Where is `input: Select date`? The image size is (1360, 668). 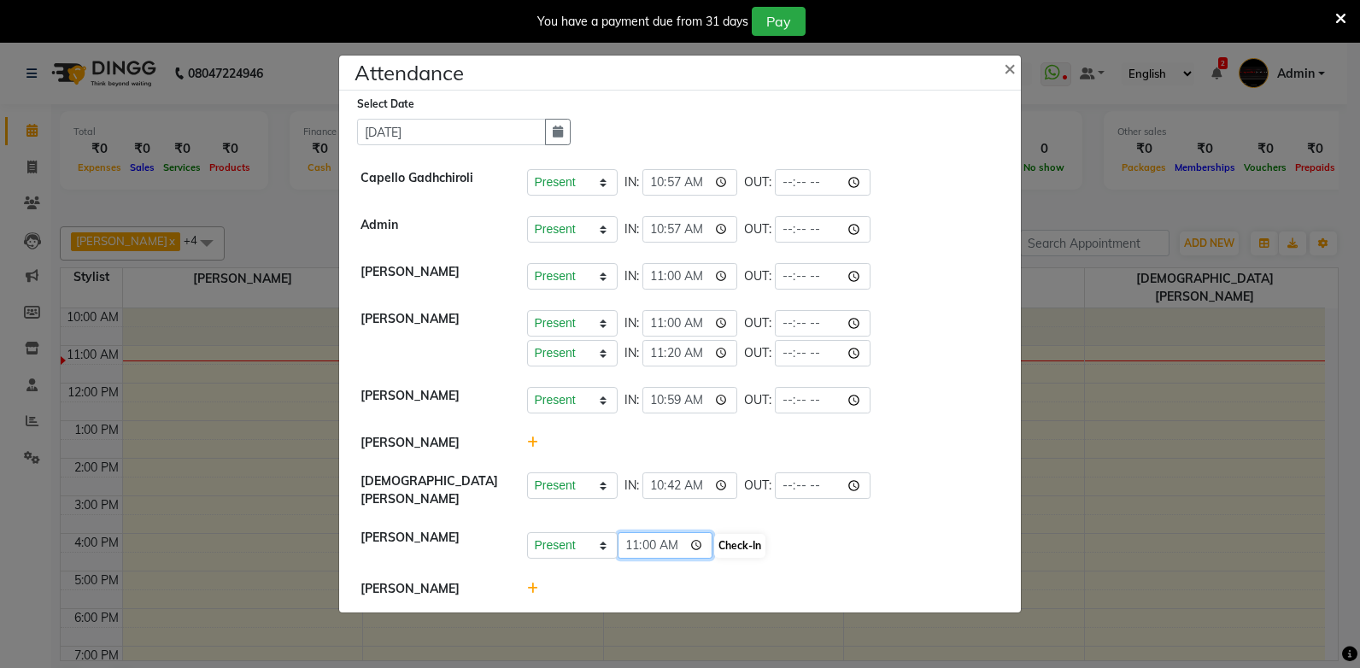
input: Select date is located at coordinates (451, 132).